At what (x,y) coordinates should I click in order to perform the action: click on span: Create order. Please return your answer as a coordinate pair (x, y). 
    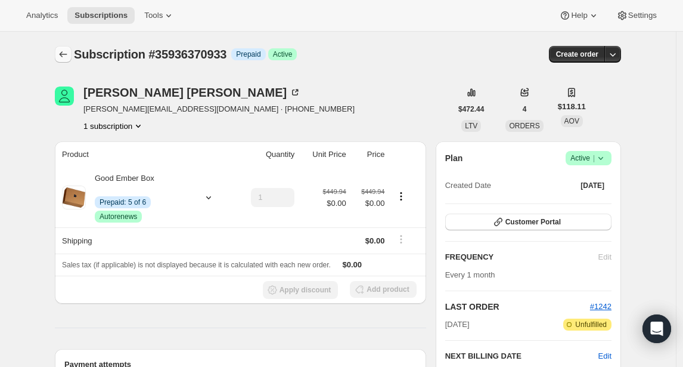
    Looking at the image, I should click on (577, 54).